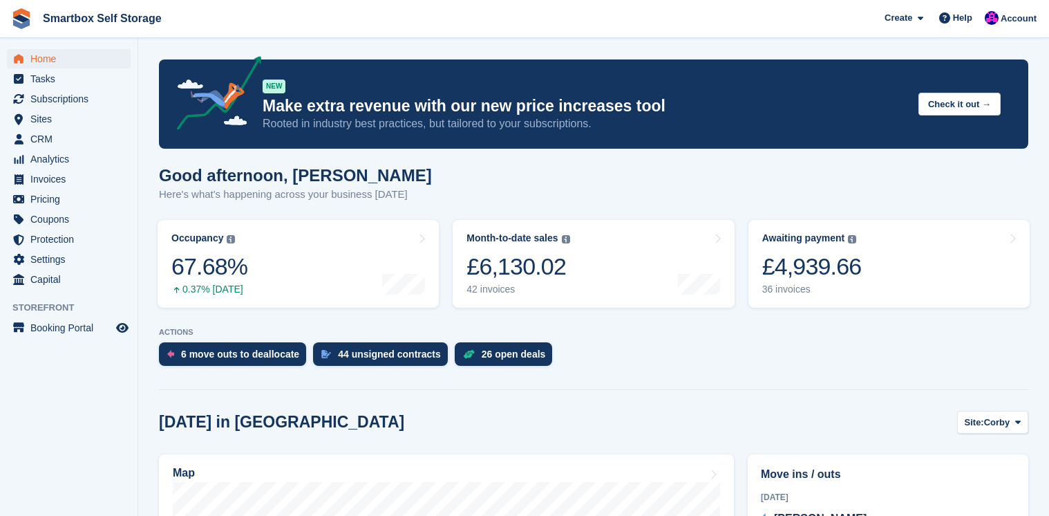 Image resolution: width=1049 pixels, height=516 pixels. What do you see at coordinates (72, 159) in the screenshot?
I see `span: Analytics` at bounding box center [72, 159].